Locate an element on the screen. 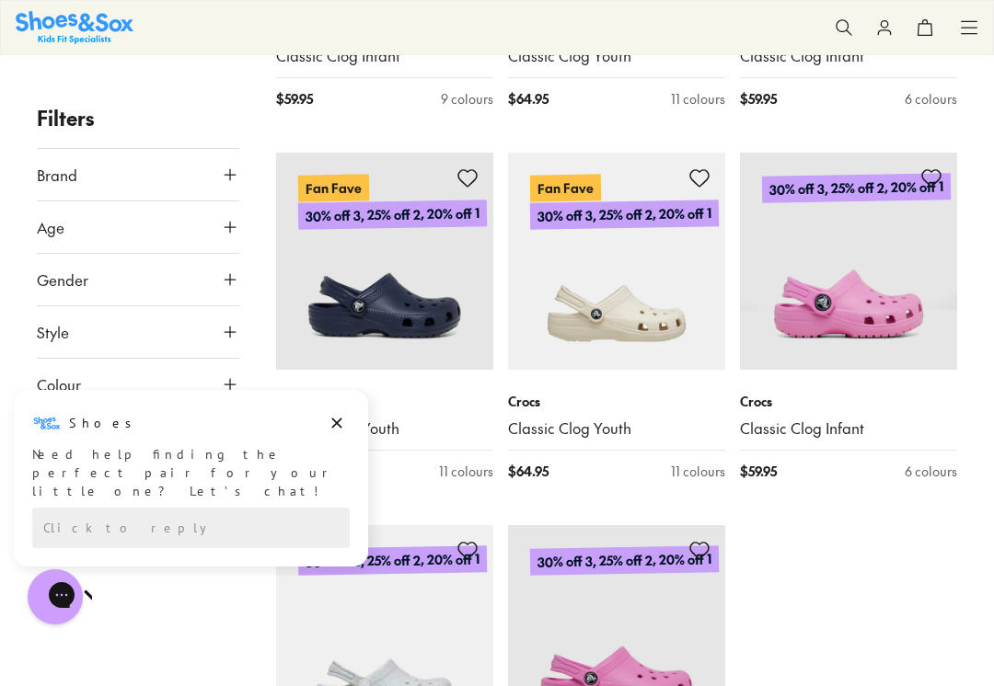 The width and height of the screenshot is (994, 686). h3: Shoes is located at coordinates (105, 36).